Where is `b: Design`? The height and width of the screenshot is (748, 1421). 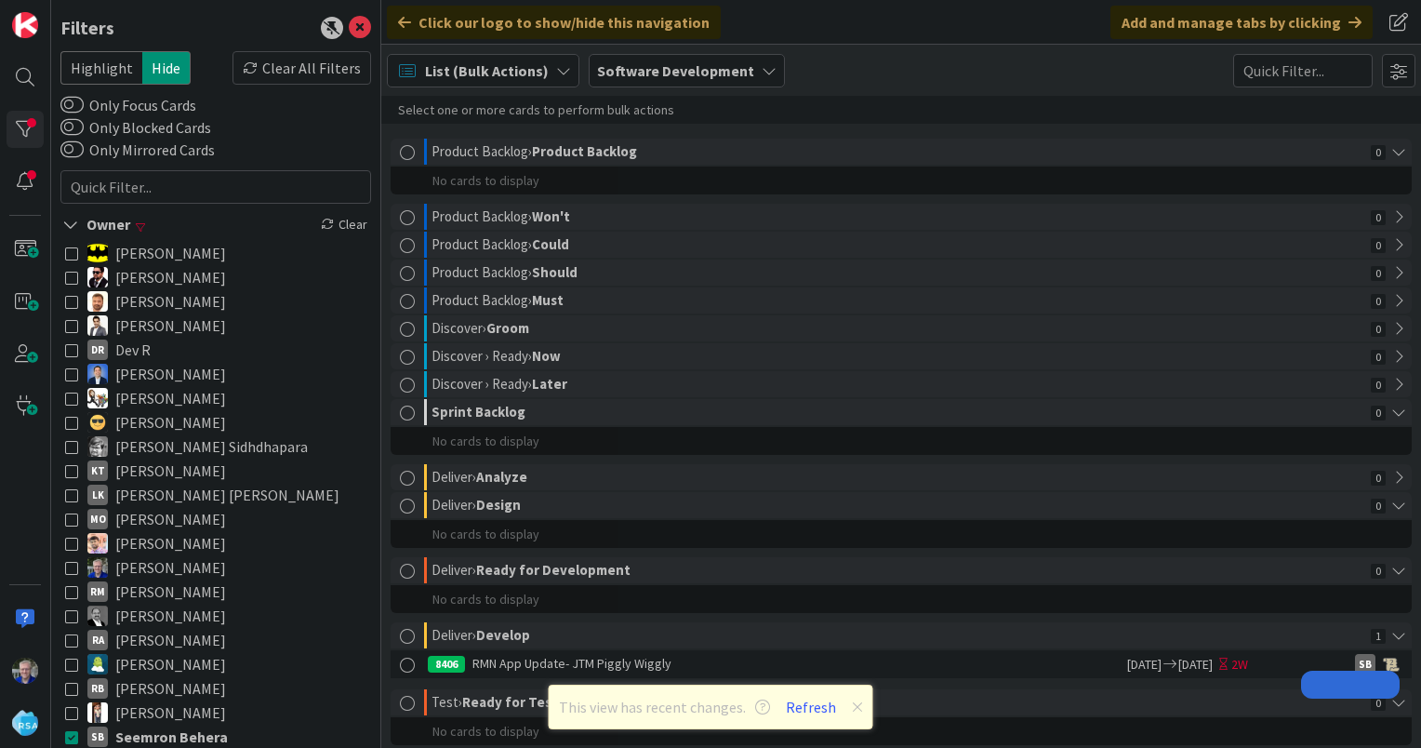
b: Design is located at coordinates (499, 504).